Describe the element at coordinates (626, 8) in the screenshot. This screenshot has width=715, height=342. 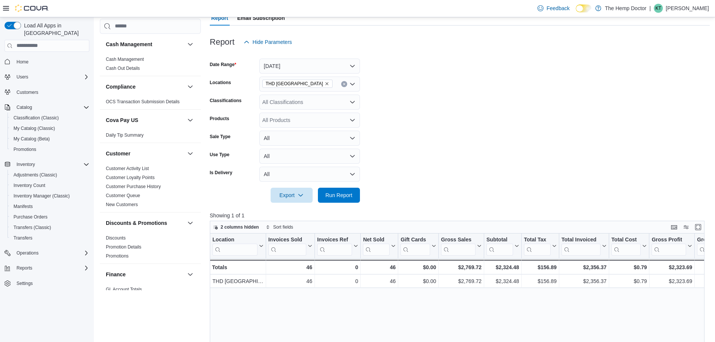
I see `p: The Hemp Doctor` at that location.